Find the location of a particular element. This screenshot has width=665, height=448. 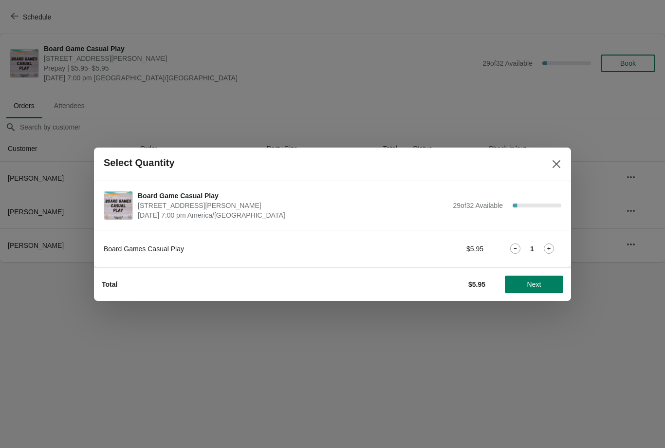

div: Board Games Casual Play is located at coordinates (238, 249).